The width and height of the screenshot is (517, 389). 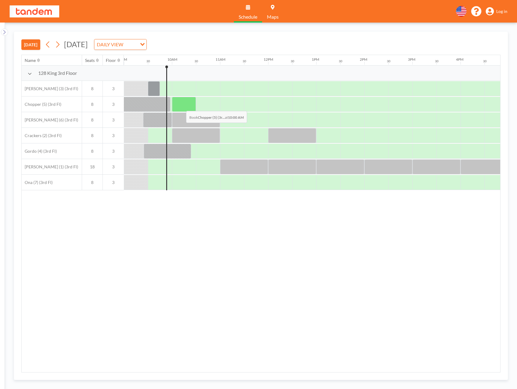 What do you see at coordinates (248, 17) in the screenshot?
I see `span: Schedule` at bounding box center [248, 17].